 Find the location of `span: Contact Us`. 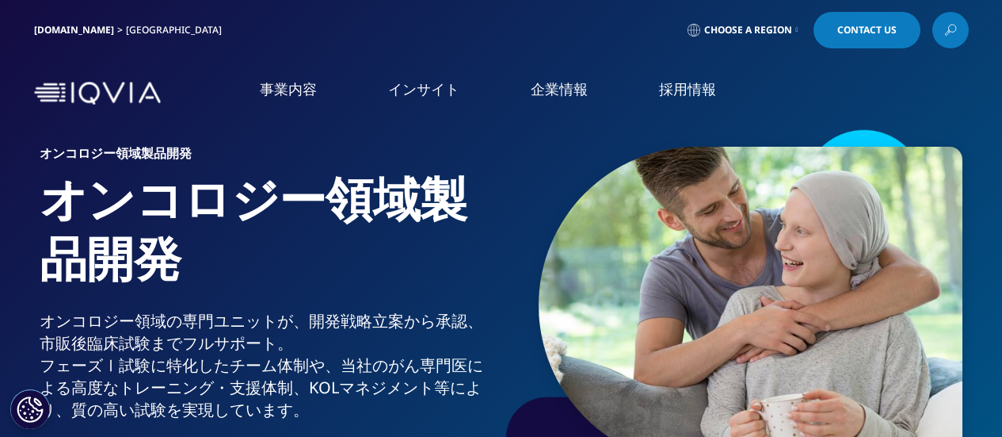

span: Contact Us is located at coordinates (867, 30).